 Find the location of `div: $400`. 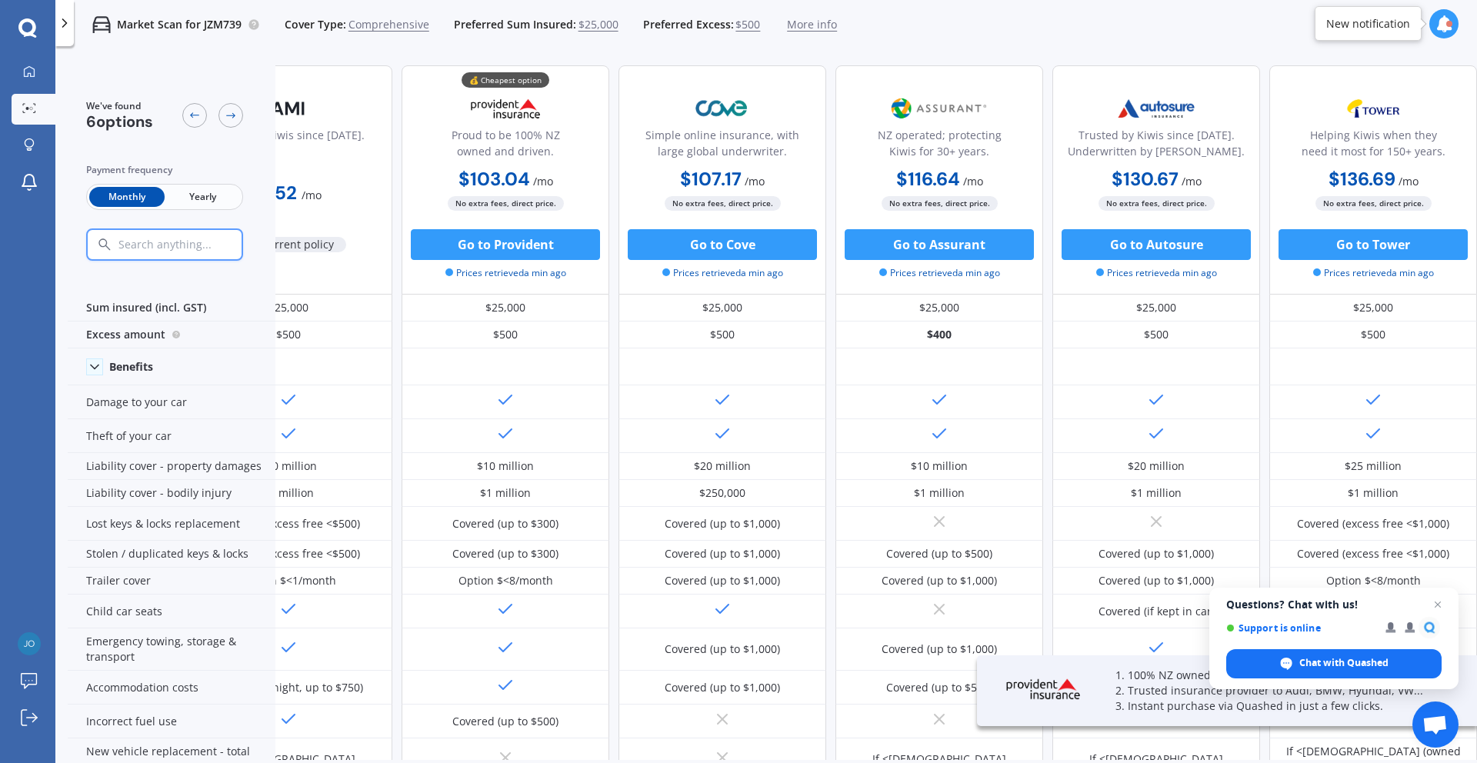

div: $400 is located at coordinates (940, 335).